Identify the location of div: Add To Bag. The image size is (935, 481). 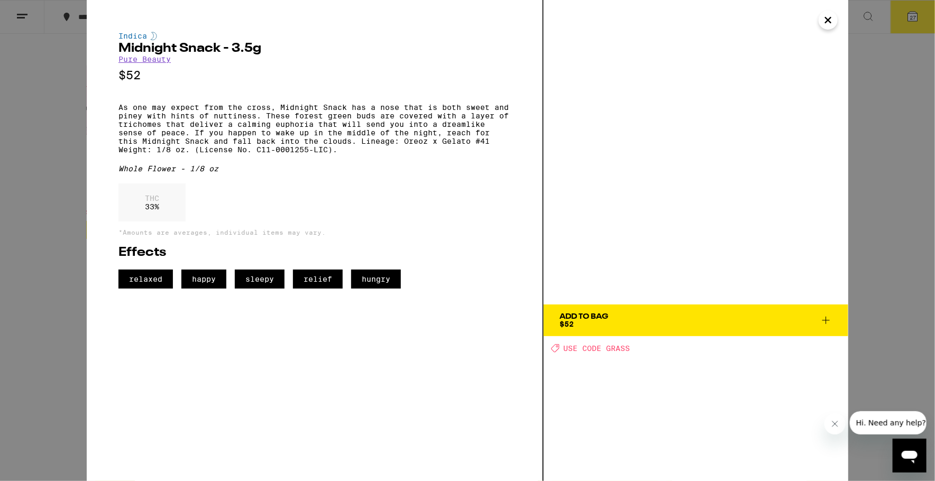
(584, 317).